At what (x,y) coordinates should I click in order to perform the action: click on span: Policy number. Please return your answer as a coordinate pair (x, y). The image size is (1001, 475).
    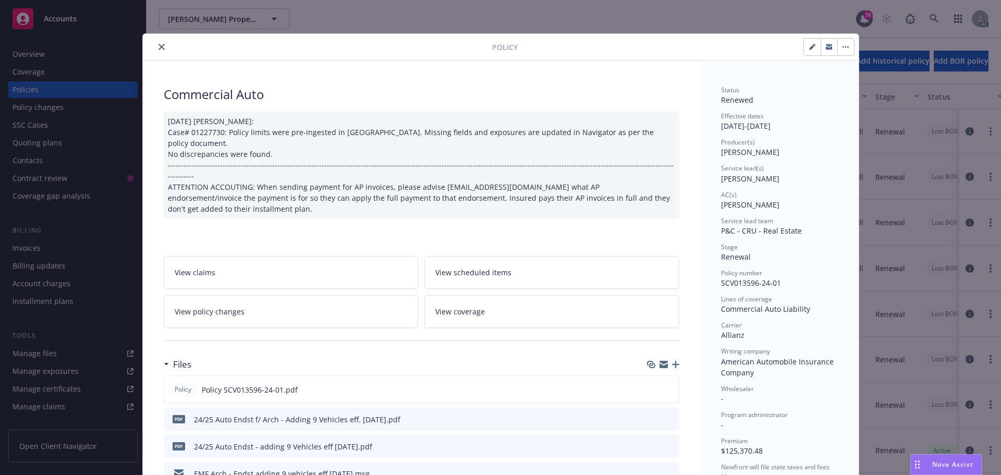
    Looking at the image, I should click on (742, 273).